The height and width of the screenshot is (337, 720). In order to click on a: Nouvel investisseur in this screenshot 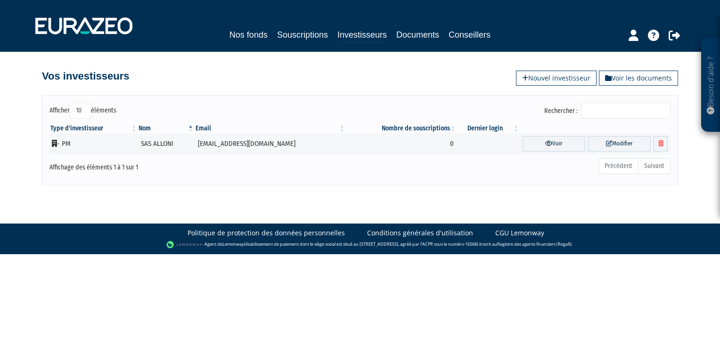, I will do `click(556, 78)`.